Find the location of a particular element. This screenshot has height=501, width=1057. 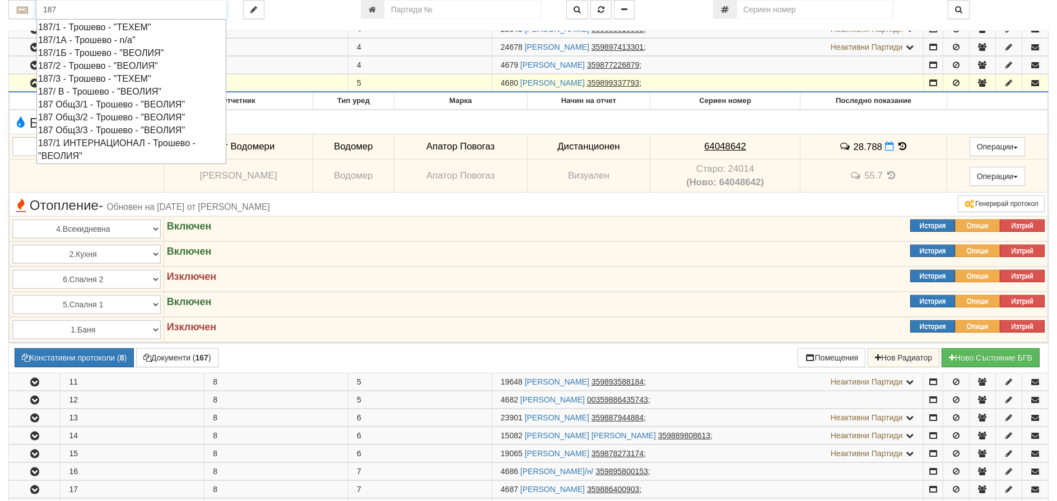

td: Дистанционен is located at coordinates (588, 147).